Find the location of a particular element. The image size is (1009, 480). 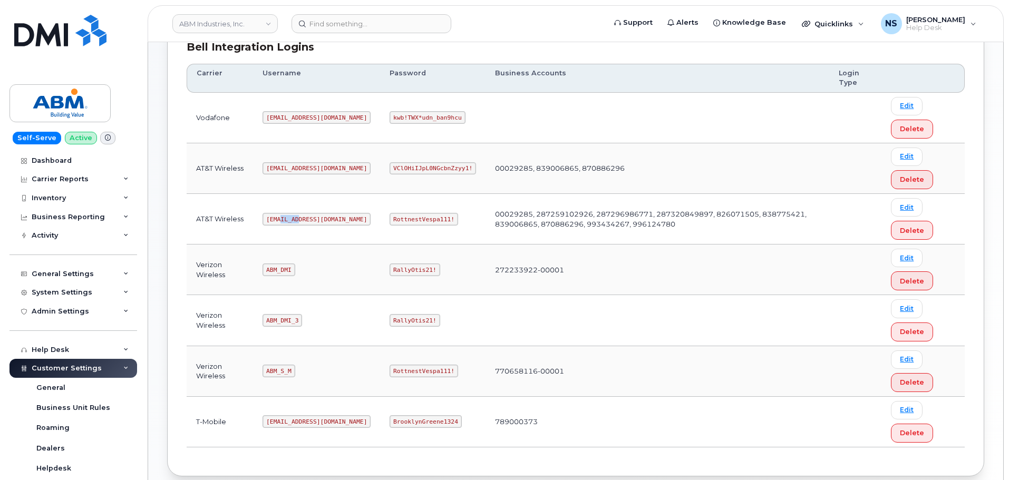

a: Support is located at coordinates (633, 23).